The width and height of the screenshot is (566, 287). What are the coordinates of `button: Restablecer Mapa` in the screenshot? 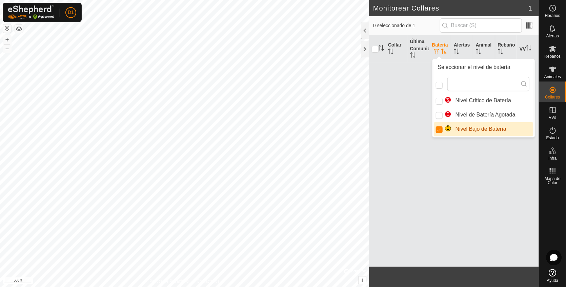 It's located at (7, 28).